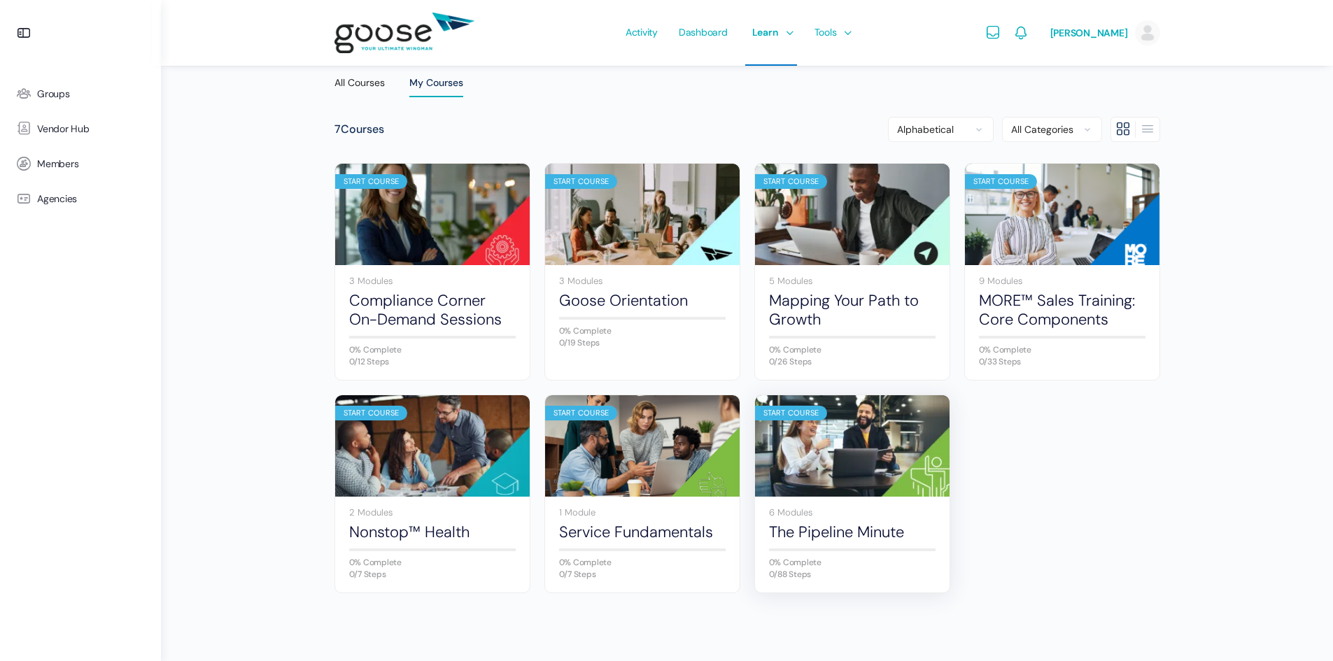 Image resolution: width=1333 pixels, height=661 pixels. What do you see at coordinates (436, 87) in the screenshot?
I see `div: My Courses` at bounding box center [436, 87].